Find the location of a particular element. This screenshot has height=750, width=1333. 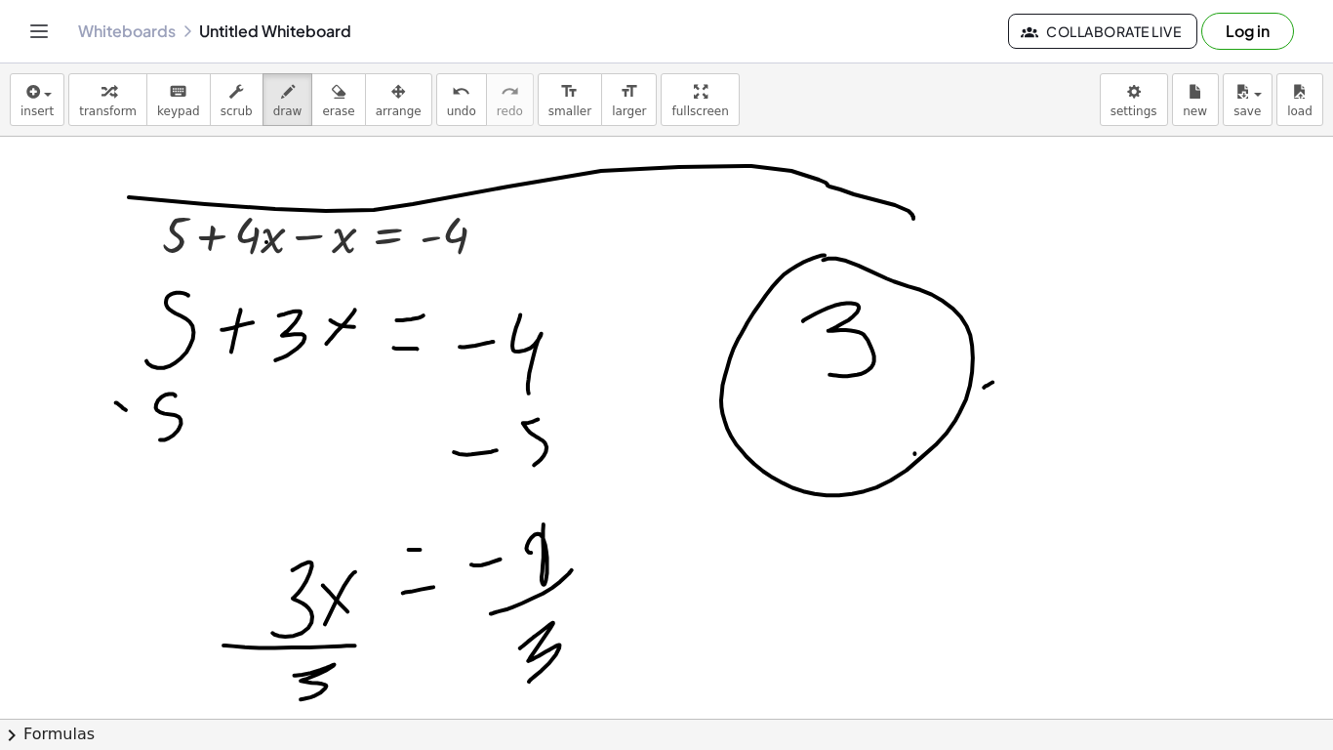

button: settings is located at coordinates (1134, 100).